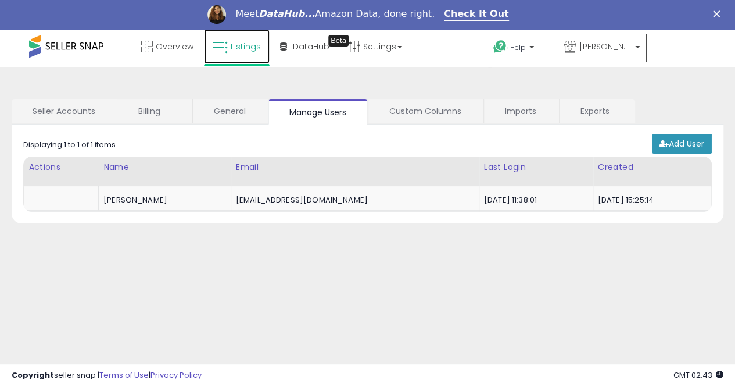 Image resolution: width=735 pixels, height=387 pixels. I want to click on a: Settings, so click(376, 47).